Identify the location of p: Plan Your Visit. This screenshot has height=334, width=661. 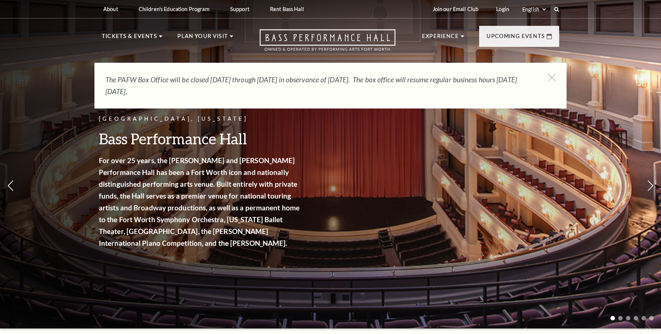
(202, 38).